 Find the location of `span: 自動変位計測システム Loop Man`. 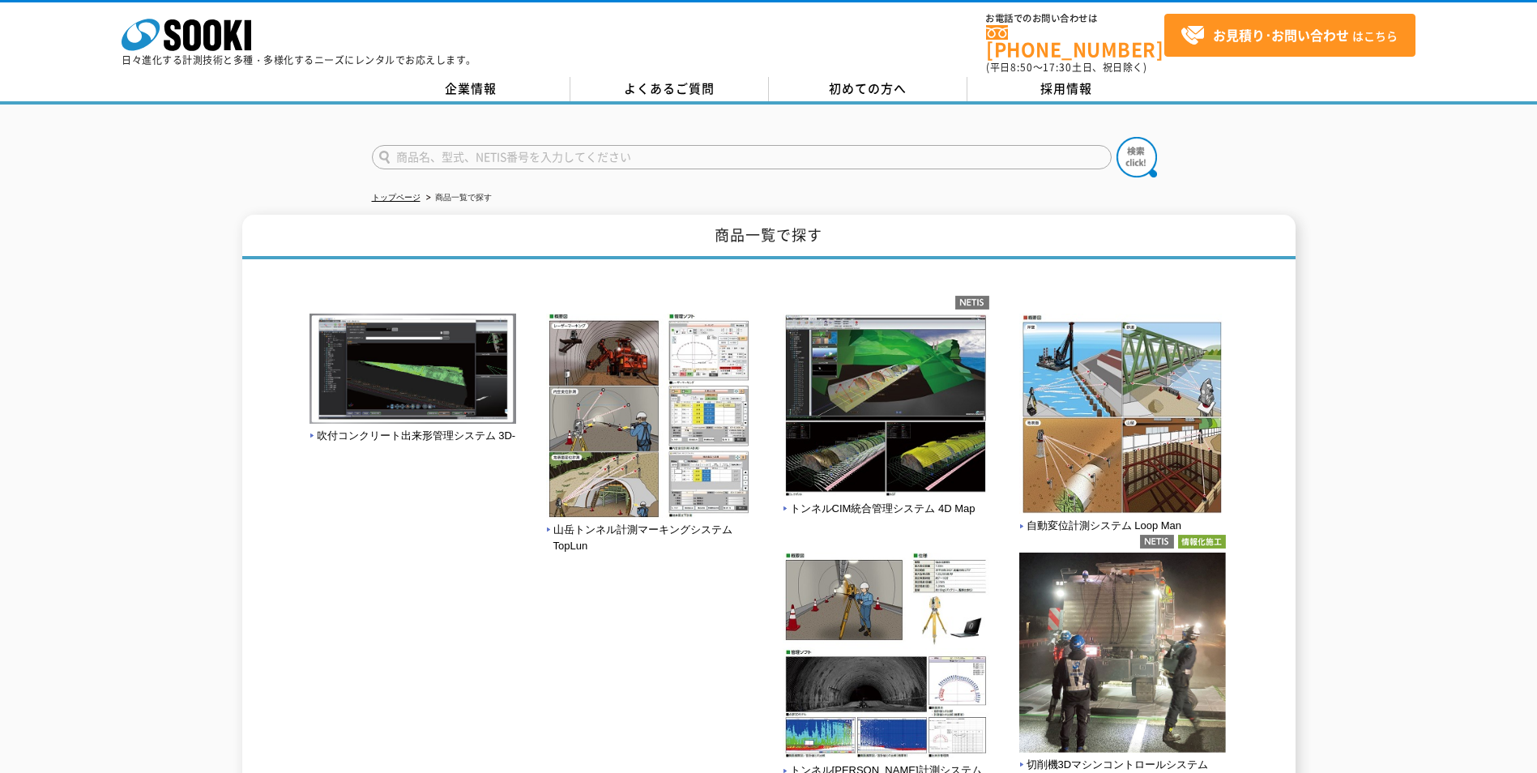

span: 自動変位計測システム Loop Man is located at coordinates (1100, 526).